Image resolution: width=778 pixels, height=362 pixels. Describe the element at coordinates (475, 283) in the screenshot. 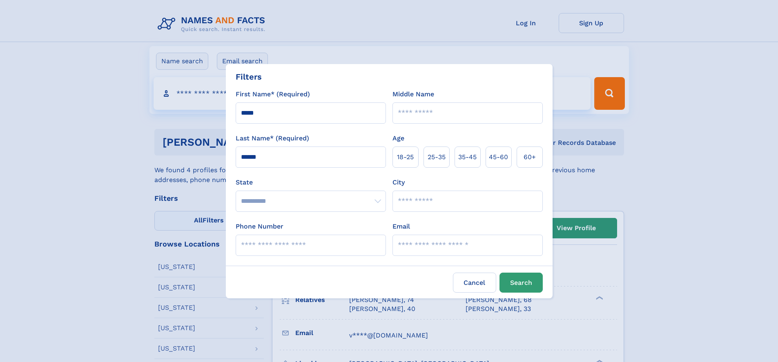

I see `label: Cancel` at that location.